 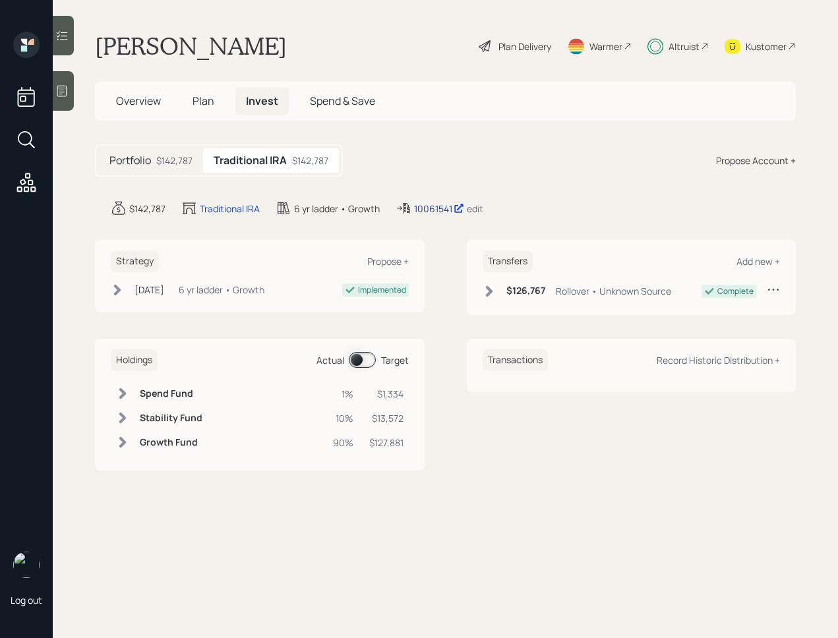 I want to click on h6: Stability Fund, so click(x=171, y=418).